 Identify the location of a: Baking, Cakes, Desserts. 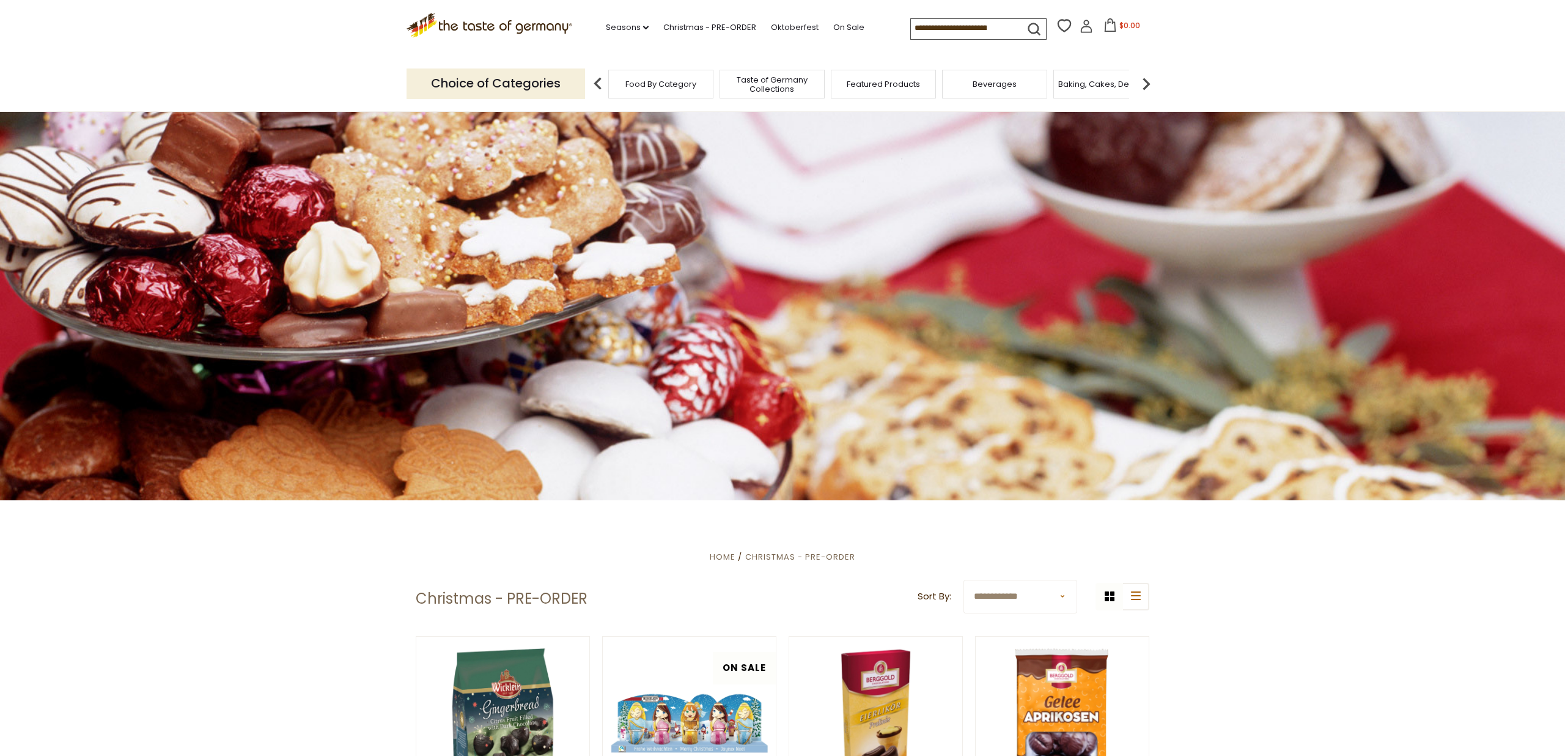
(1106, 84).